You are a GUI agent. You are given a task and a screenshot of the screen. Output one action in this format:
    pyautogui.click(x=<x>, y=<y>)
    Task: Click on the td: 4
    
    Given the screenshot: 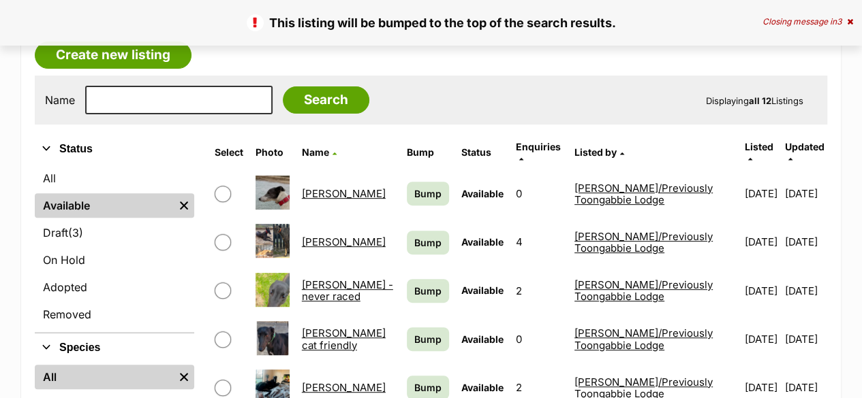 What is the action you would take?
    pyautogui.click(x=539, y=242)
    